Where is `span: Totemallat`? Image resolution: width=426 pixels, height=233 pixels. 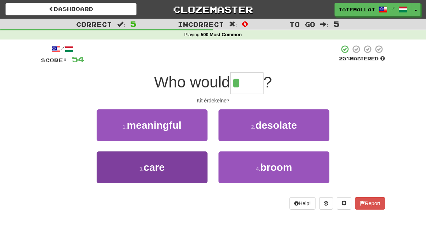 span: Totemallat is located at coordinates (357, 10).